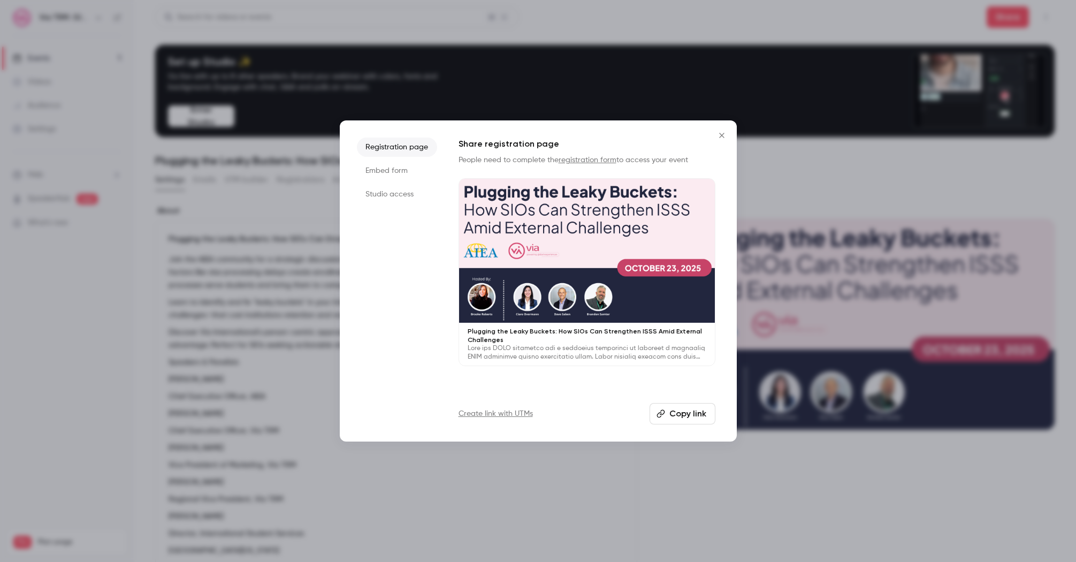 This screenshot has width=1076, height=562. What do you see at coordinates (587, 160) in the screenshot?
I see `a: registration form` at bounding box center [587, 160].